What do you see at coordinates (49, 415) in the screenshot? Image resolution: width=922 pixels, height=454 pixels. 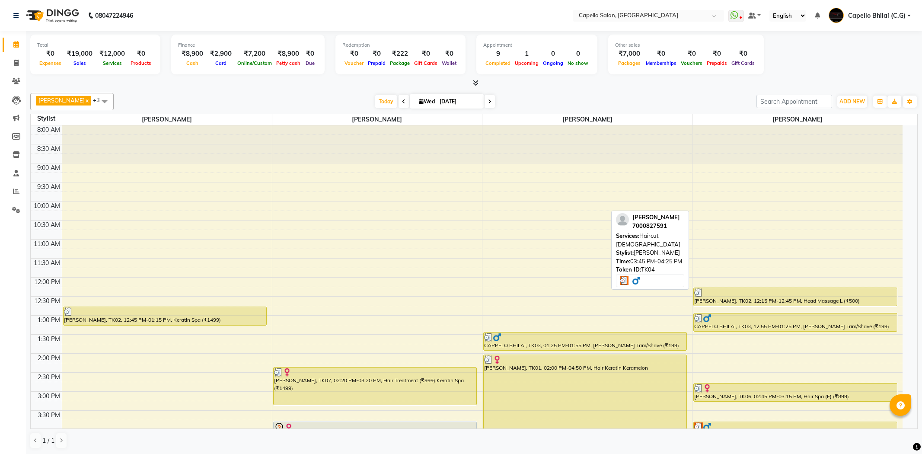 I see `div: 3:30 PM` at bounding box center [49, 415].